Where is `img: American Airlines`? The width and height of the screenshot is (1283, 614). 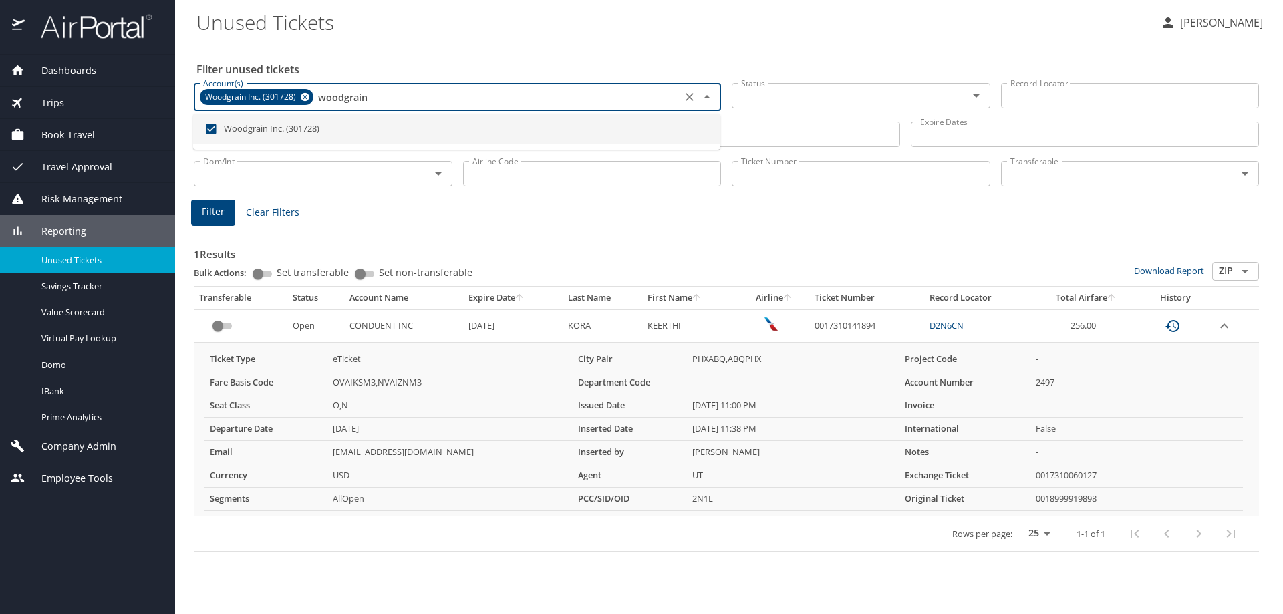
img: American Airlines is located at coordinates (771, 324).